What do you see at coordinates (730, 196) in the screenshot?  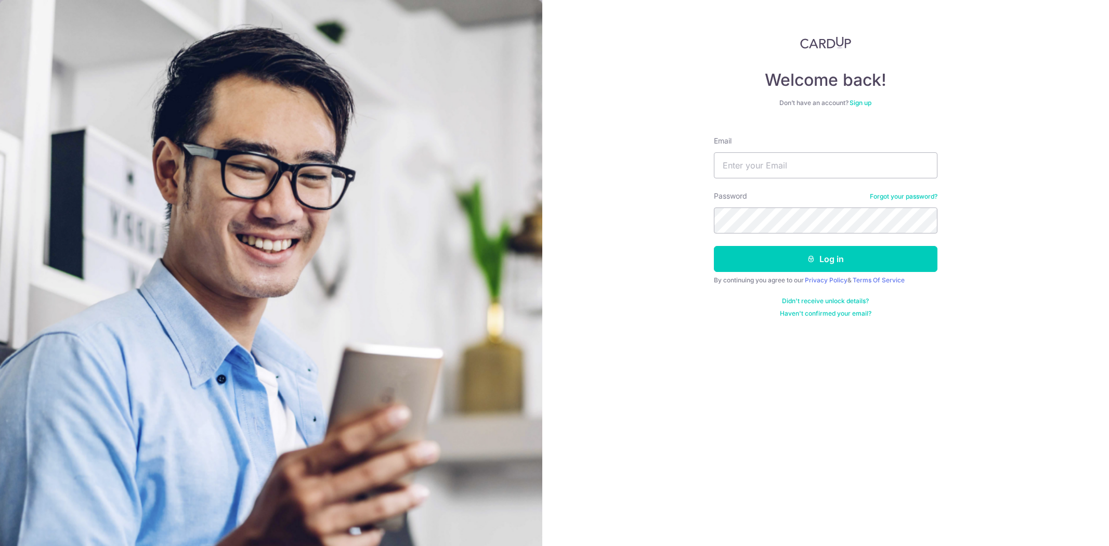 I see `label: Password` at bounding box center [730, 196].